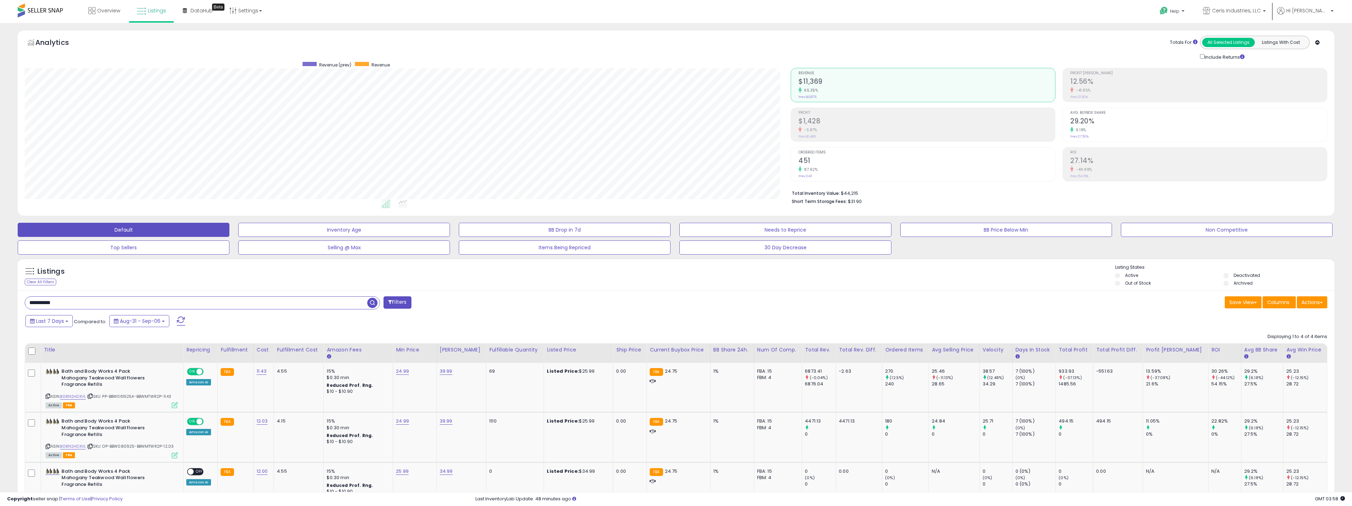 Image resolution: width=1352 pixels, height=506 pixels. I want to click on div: Fulfillable Quantity, so click(515, 350).